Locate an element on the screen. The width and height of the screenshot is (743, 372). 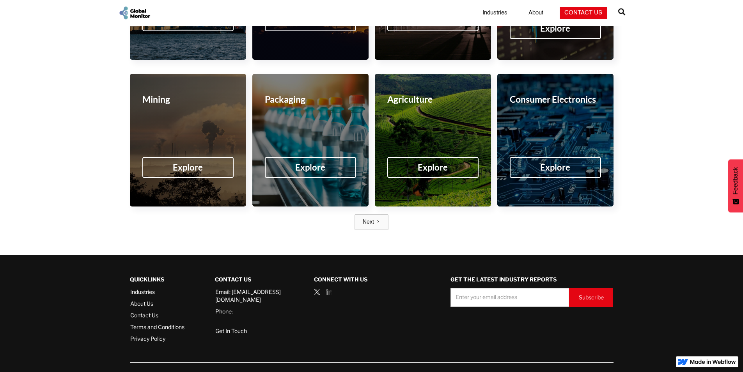
a: Get In Touch is located at coordinates (231, 327).